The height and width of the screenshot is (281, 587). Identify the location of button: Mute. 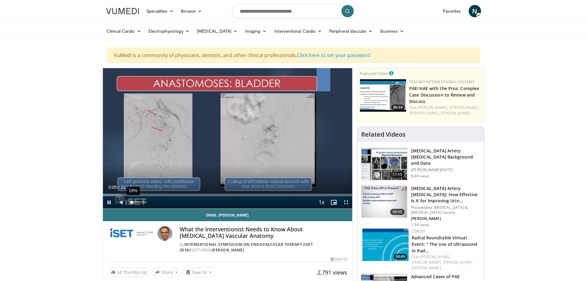
(121, 202).